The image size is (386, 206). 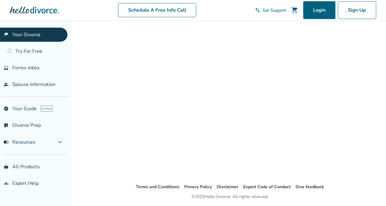 What do you see at coordinates (6, 109) in the screenshot?
I see `span: explore` at bounding box center [6, 109].